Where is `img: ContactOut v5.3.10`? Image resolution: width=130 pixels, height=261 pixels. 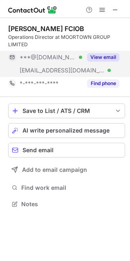 img: ContactOut v5.3.10 is located at coordinates (33, 10).